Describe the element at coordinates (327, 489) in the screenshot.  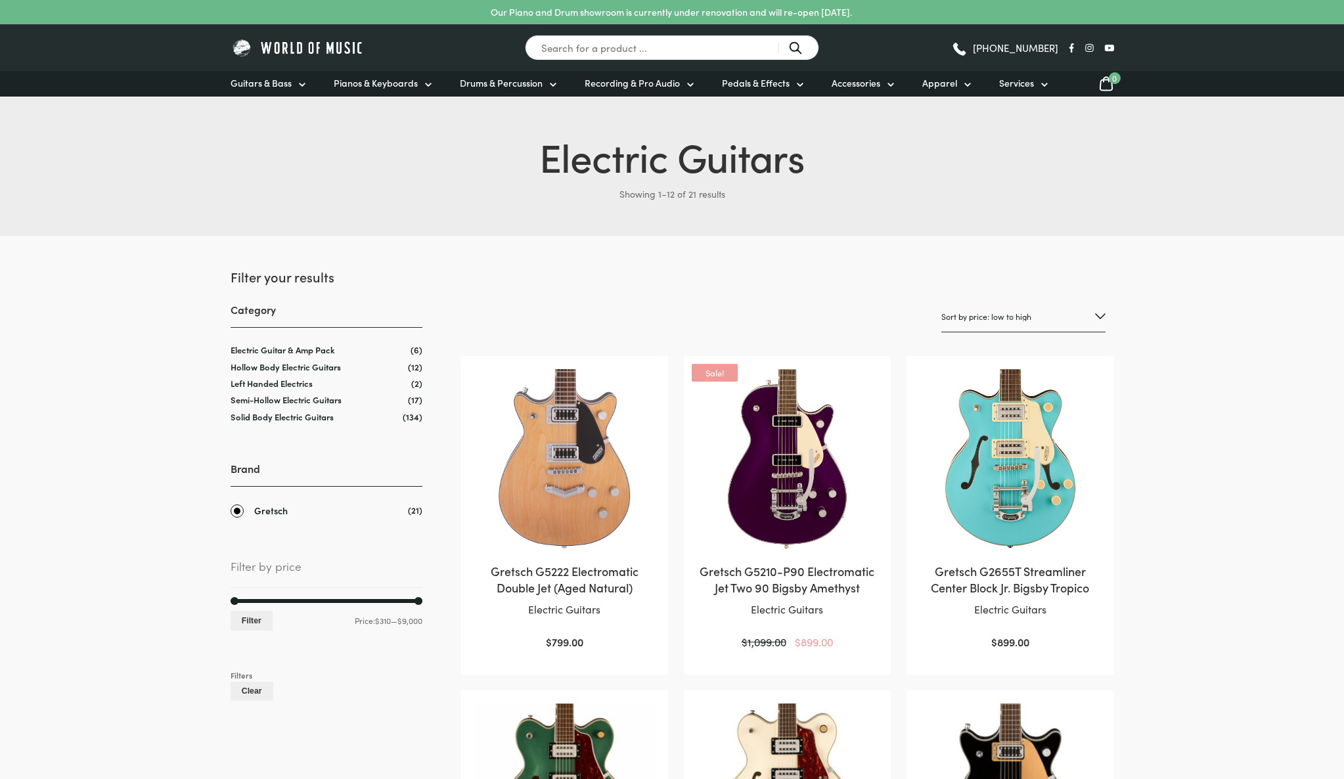
I see `div: Brand` at that location.